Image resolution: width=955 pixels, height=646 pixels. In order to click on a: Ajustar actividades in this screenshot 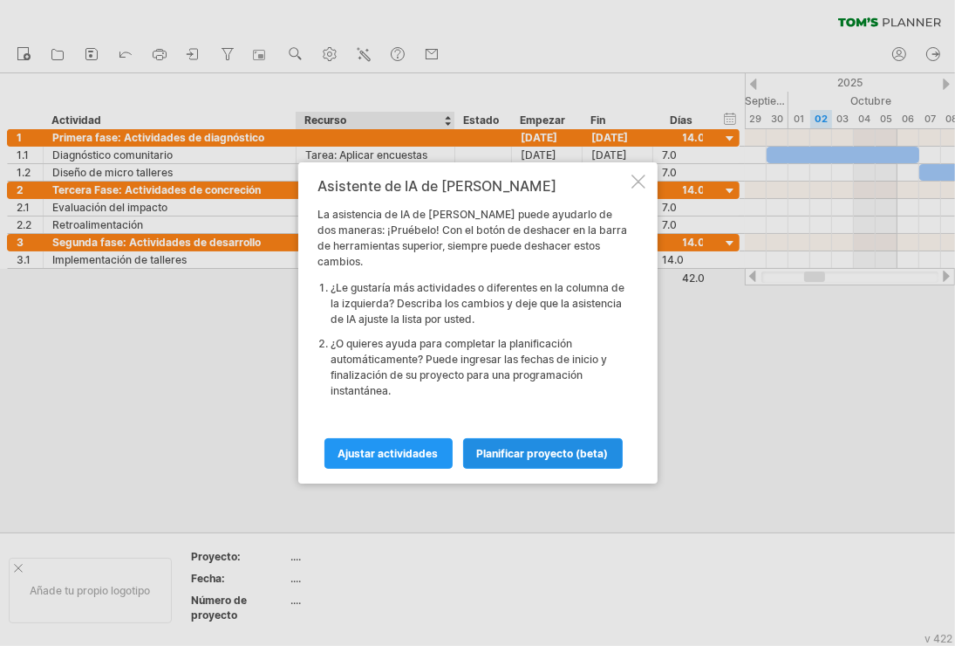, I will do `click(388, 453)`.